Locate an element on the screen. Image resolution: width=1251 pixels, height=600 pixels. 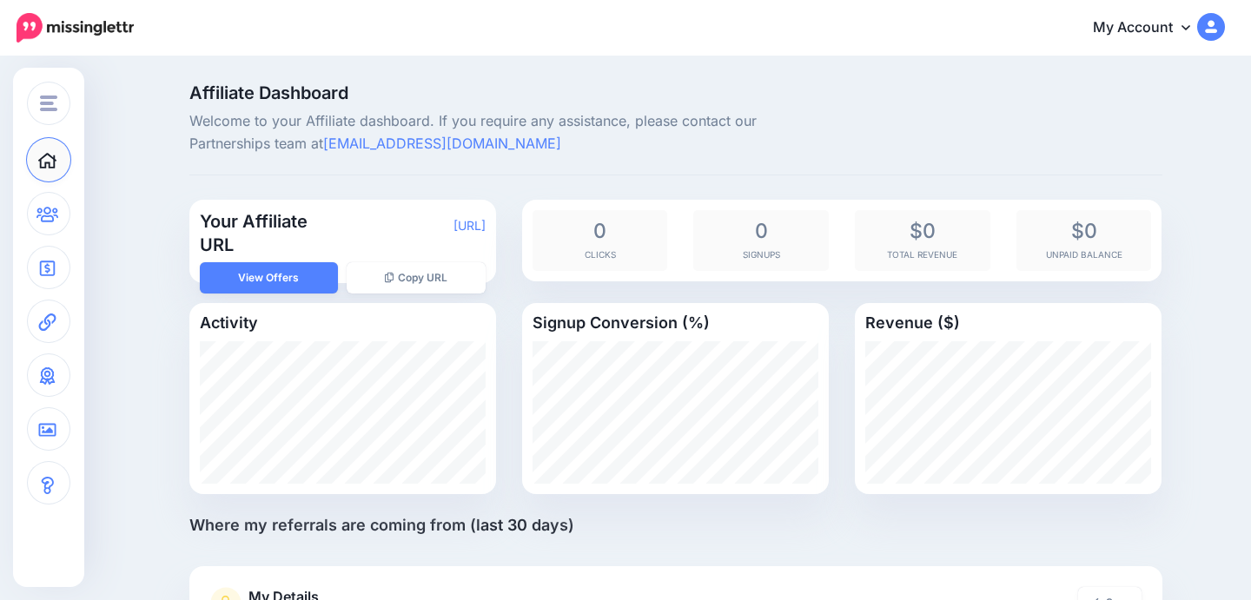
img: Missinglettr is located at coordinates (75, 28).